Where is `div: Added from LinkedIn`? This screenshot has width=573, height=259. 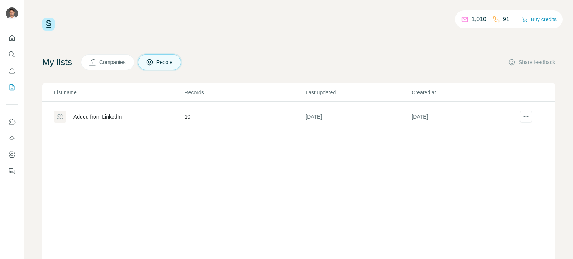
div: Added from LinkedIn is located at coordinates (97, 117).